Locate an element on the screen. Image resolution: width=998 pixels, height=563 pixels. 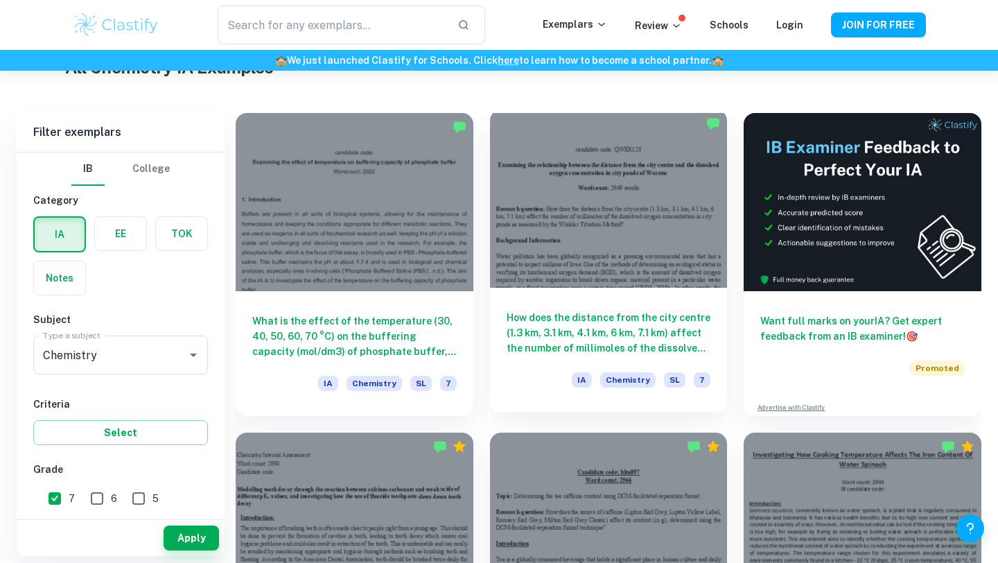
img: Clastify logo is located at coordinates (116, 25).